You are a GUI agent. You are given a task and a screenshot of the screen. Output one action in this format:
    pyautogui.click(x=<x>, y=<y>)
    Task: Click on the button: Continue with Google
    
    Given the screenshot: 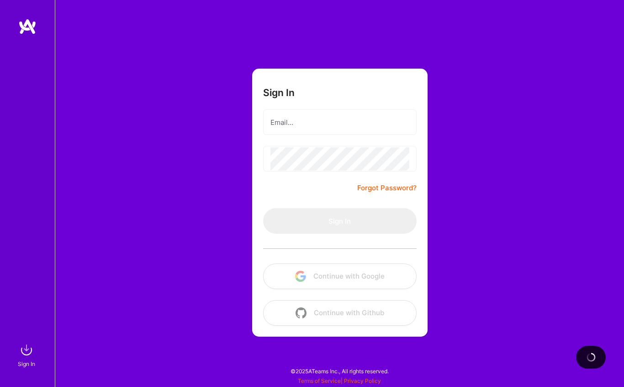 What is the action you would take?
    pyautogui.click(x=340, y=276)
    